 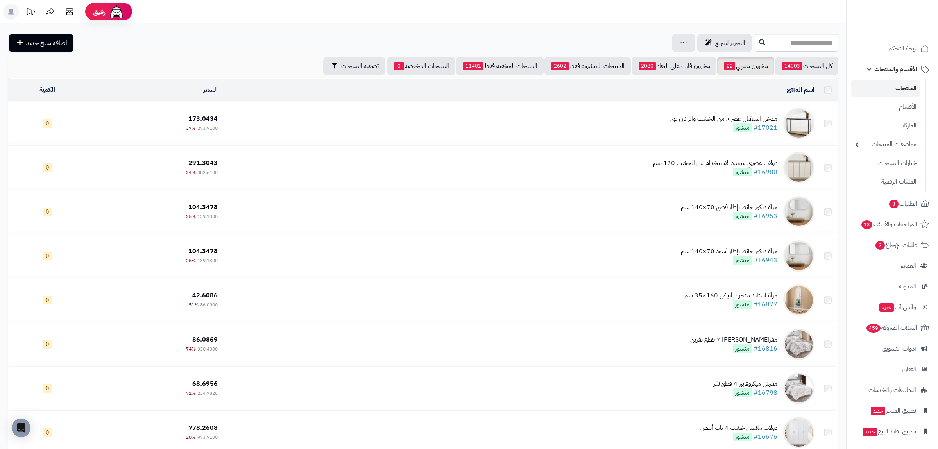 What do you see at coordinates (745, 384) in the screenshot?
I see `div: مفرش ميكروفايبر 4 قطع نفر` at bounding box center [745, 384].